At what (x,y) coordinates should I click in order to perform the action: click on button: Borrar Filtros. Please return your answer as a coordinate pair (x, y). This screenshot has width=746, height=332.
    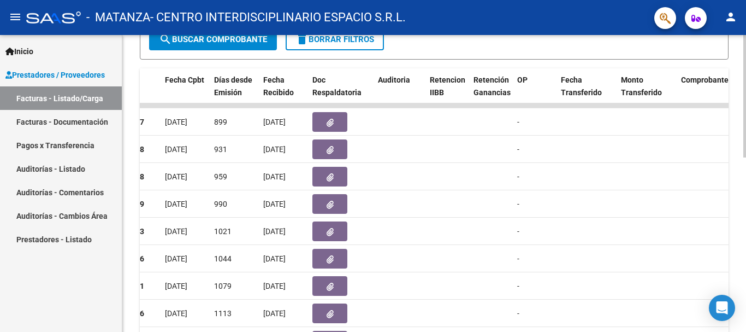
    Looking at the image, I should click on (335, 39).